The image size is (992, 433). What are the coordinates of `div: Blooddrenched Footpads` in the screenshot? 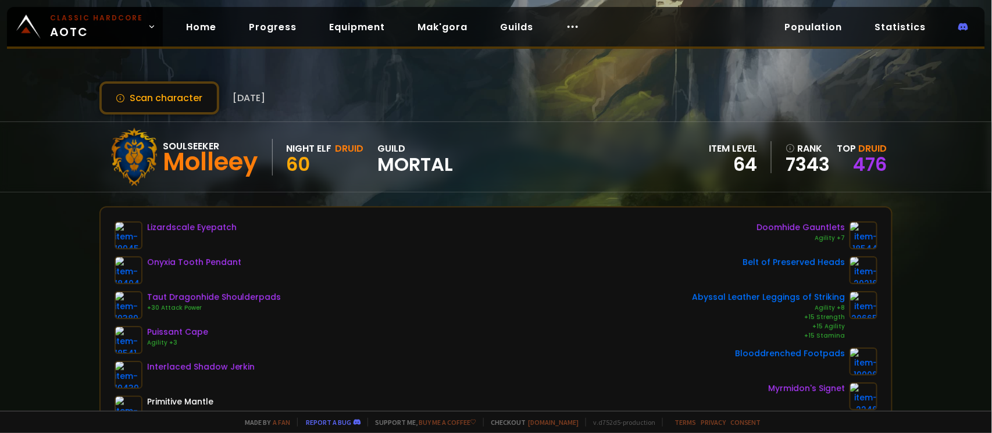 It's located at (790, 354).